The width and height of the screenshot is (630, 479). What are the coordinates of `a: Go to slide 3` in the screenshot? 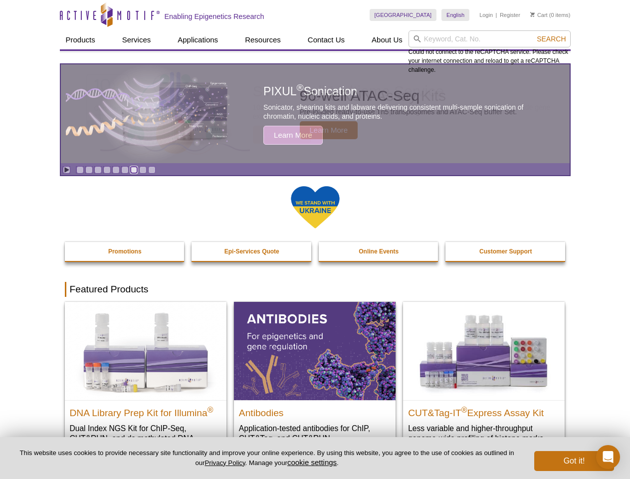 It's located at (98, 170).